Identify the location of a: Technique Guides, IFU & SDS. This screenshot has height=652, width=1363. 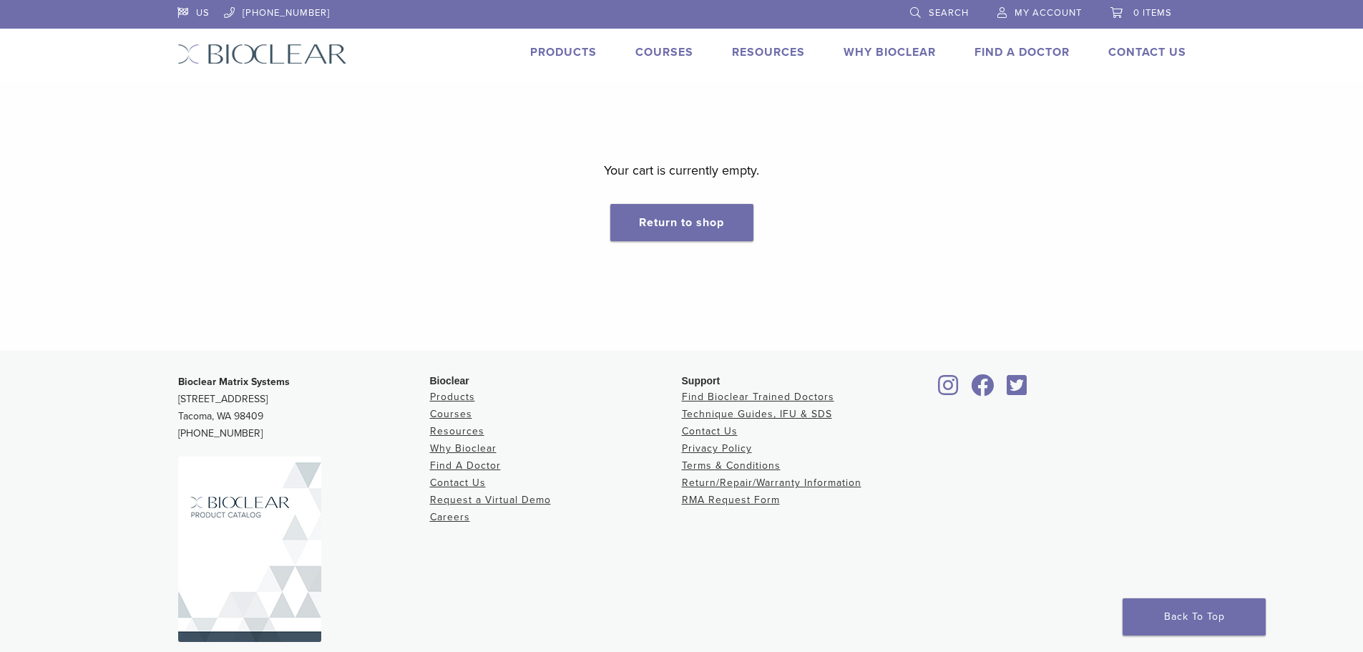
(757, 414).